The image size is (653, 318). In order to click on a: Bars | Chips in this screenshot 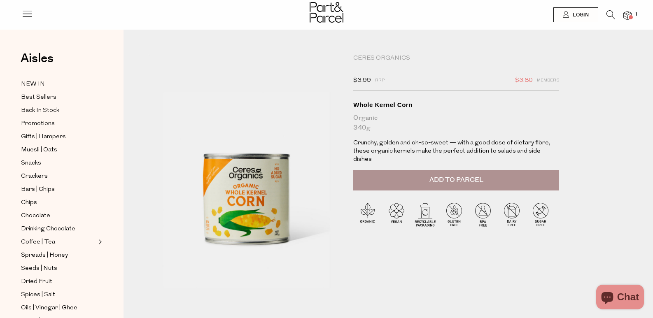, I will do `click(58, 189)`.